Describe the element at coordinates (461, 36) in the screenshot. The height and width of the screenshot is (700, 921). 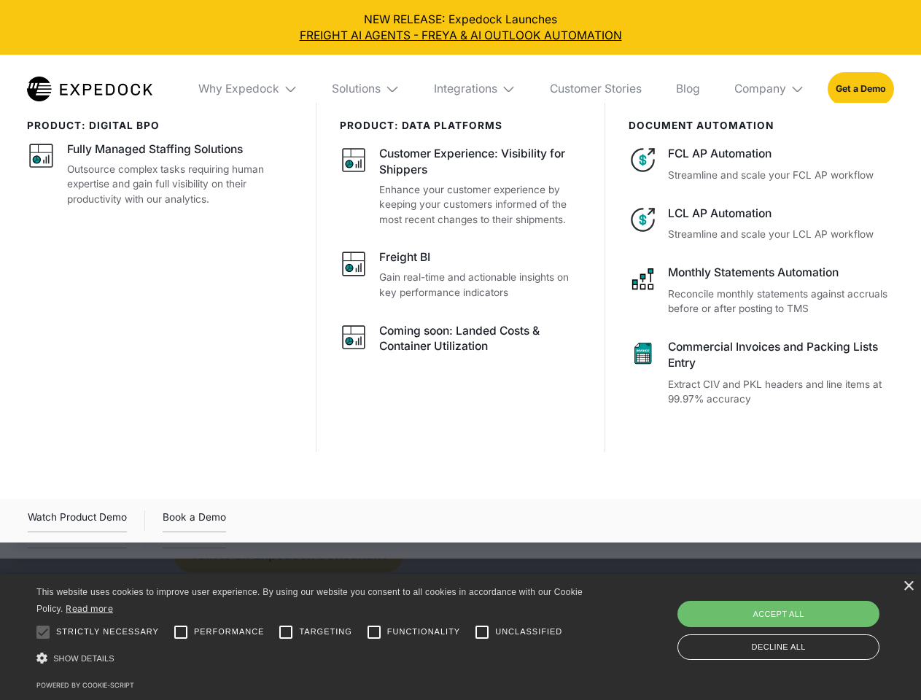
I see `a: FREIGHT AI AGENTS - FREYA & AI OUTLOOK AUTOMATION` at that location.